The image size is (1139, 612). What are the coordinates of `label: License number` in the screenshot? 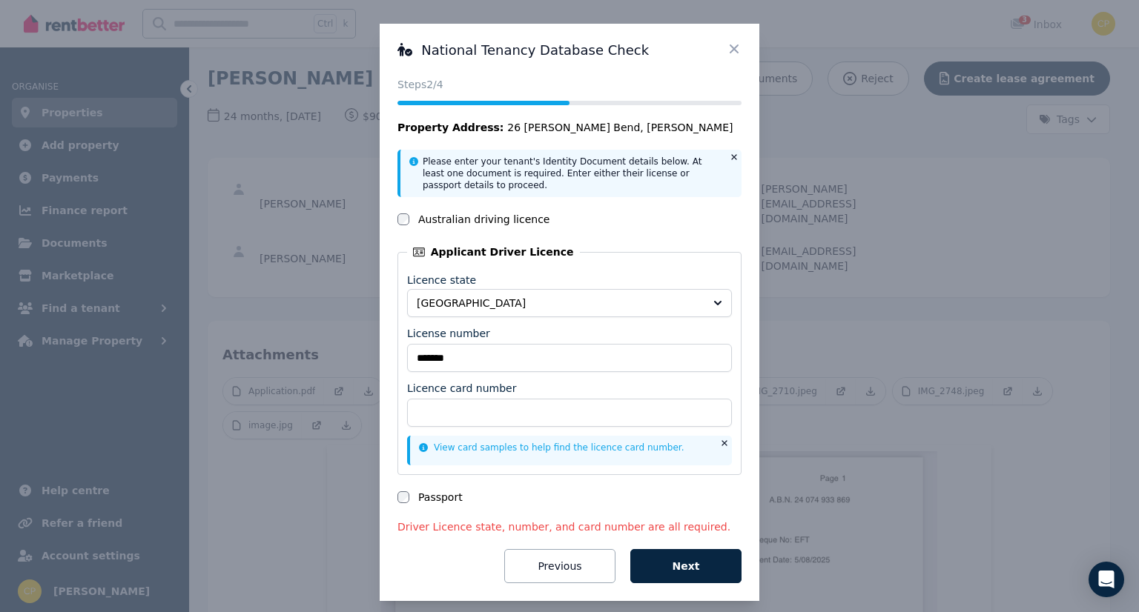 It's located at (448, 334).